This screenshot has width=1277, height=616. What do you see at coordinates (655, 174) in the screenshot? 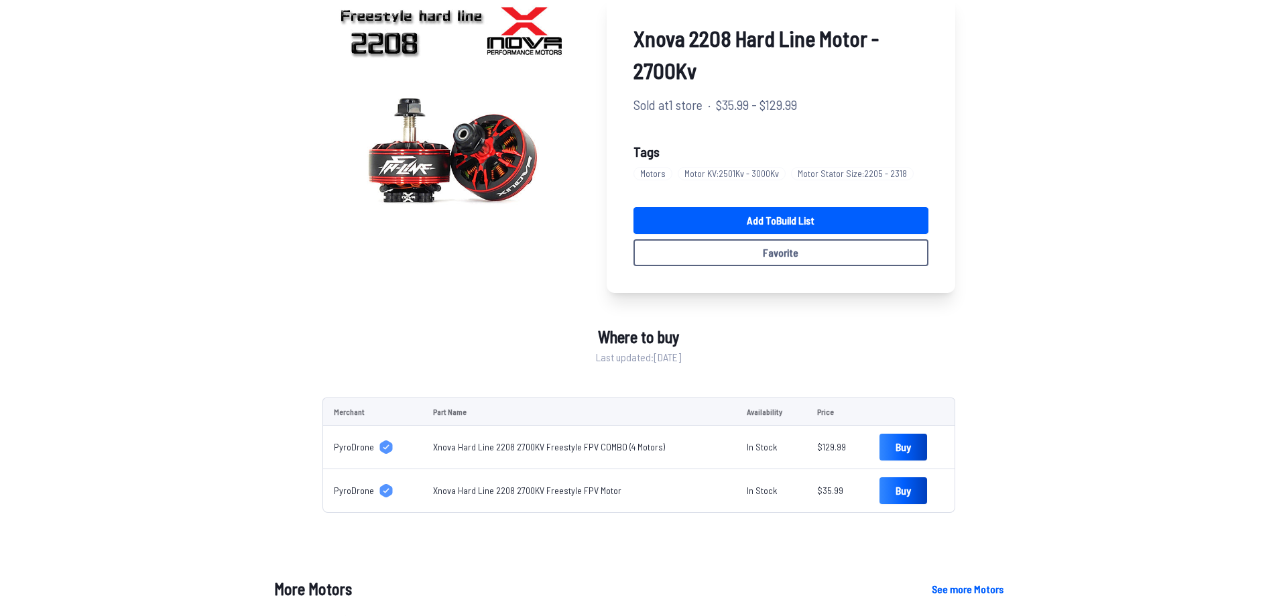
I see `a: Motors` at bounding box center [655, 174].